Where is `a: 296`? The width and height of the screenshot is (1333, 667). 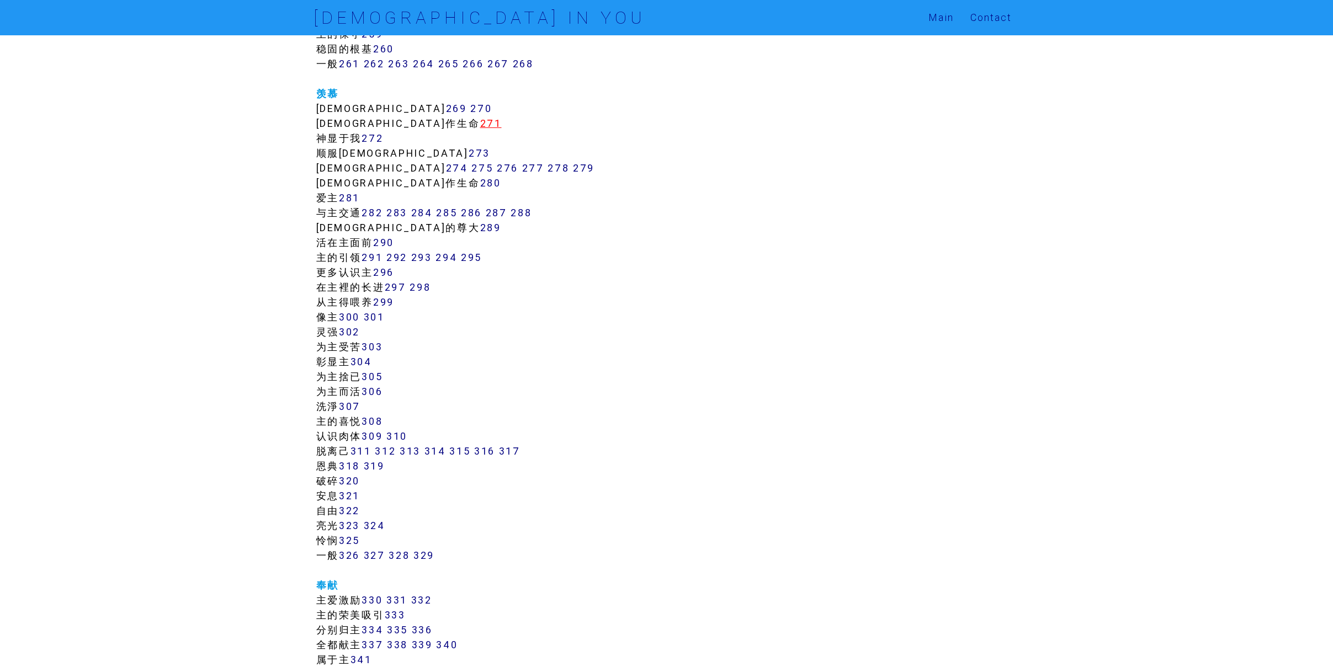
a: 296 is located at coordinates (384, 272).